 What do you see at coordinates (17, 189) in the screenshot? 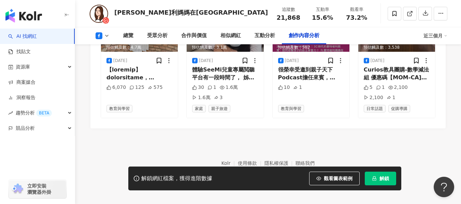
I see `img: chrome extension` at bounding box center [17, 189].